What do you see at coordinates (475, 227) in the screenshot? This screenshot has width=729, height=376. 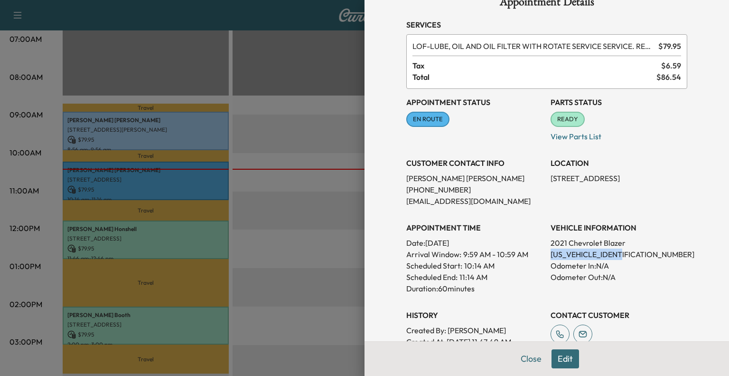 I see `h3: APPOINTMENT TIME` at bounding box center [475, 227].